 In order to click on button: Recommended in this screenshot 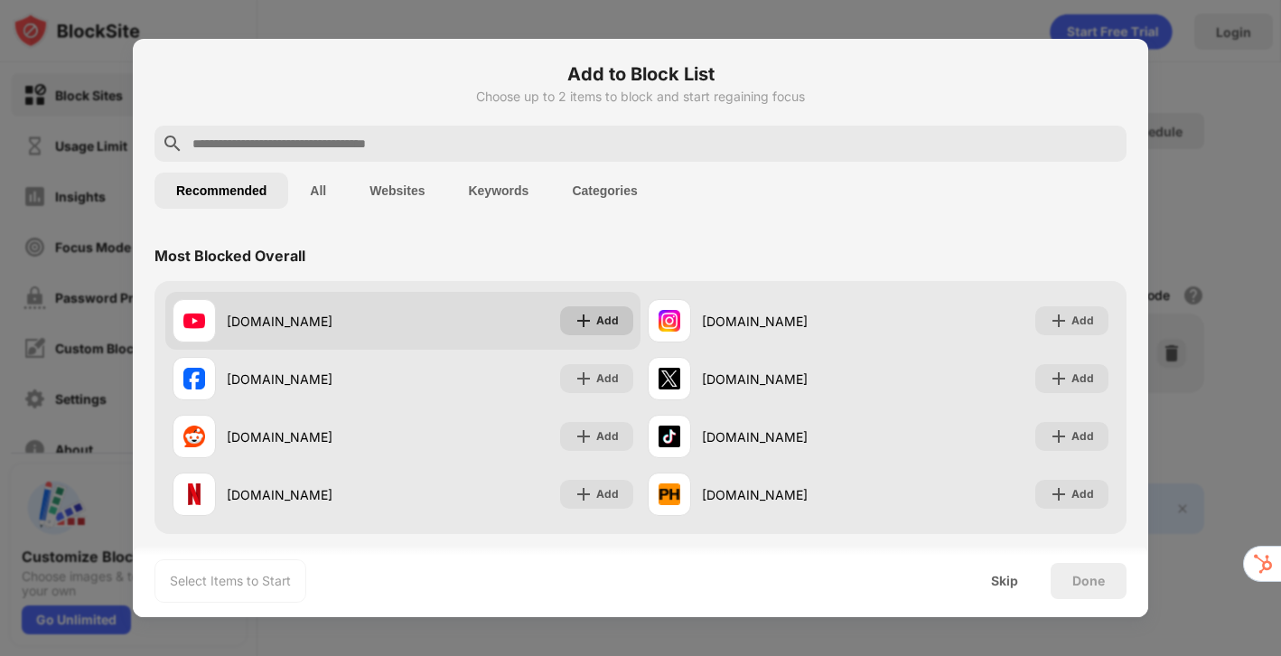, I will do `click(221, 191)`.